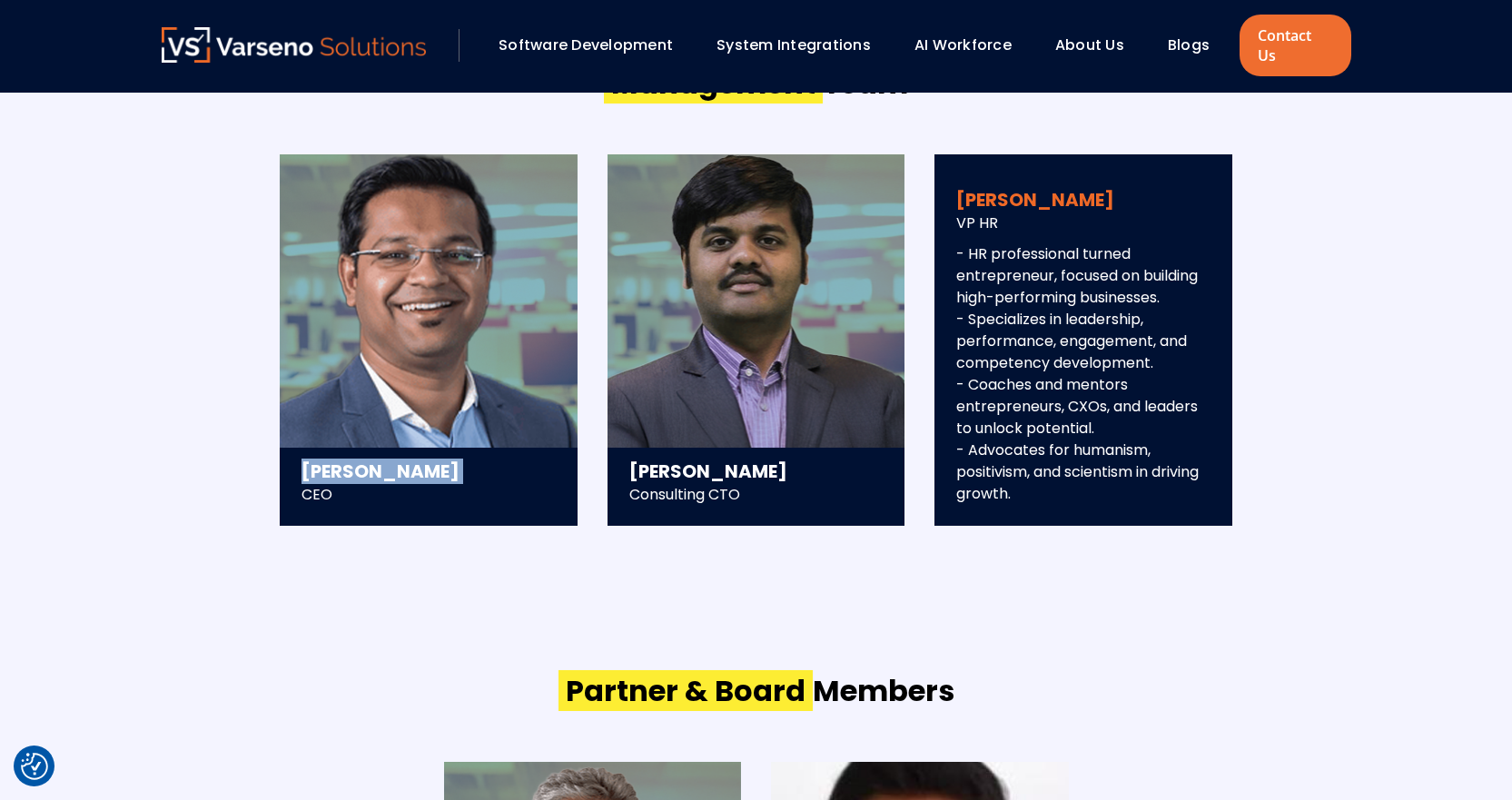 The image size is (1512, 800). What do you see at coordinates (429, 504) in the screenshot?
I see `div: CEO` at bounding box center [429, 504].